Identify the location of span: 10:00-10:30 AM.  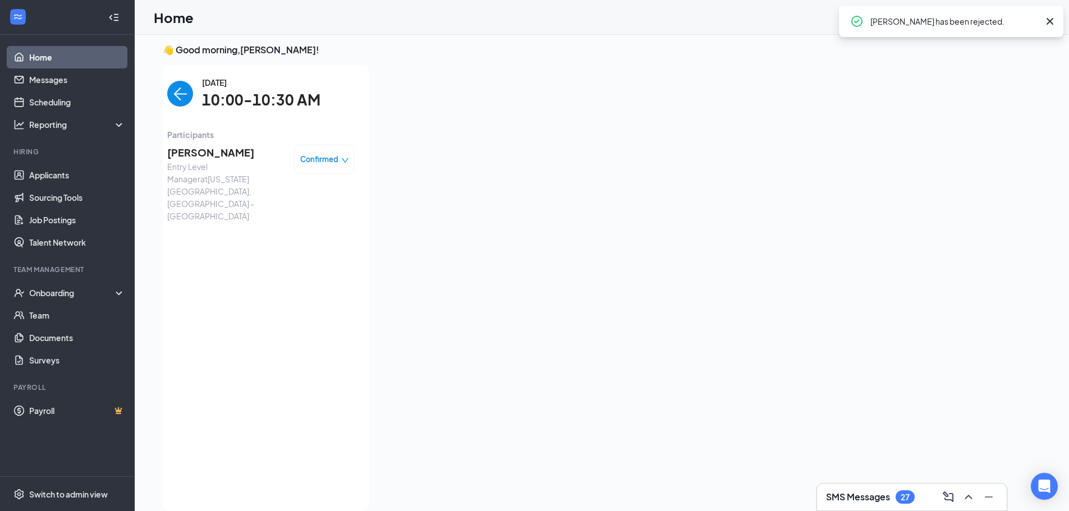
(261, 100).